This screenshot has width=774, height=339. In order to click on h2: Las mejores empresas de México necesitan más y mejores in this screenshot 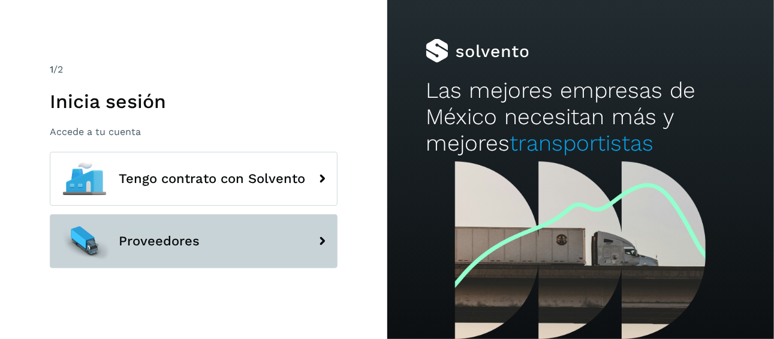, I will do `click(581, 117)`.